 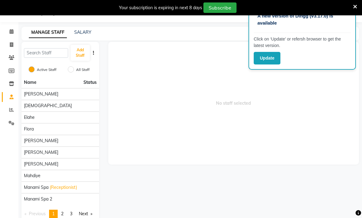 I want to click on span: 2, so click(x=62, y=214).